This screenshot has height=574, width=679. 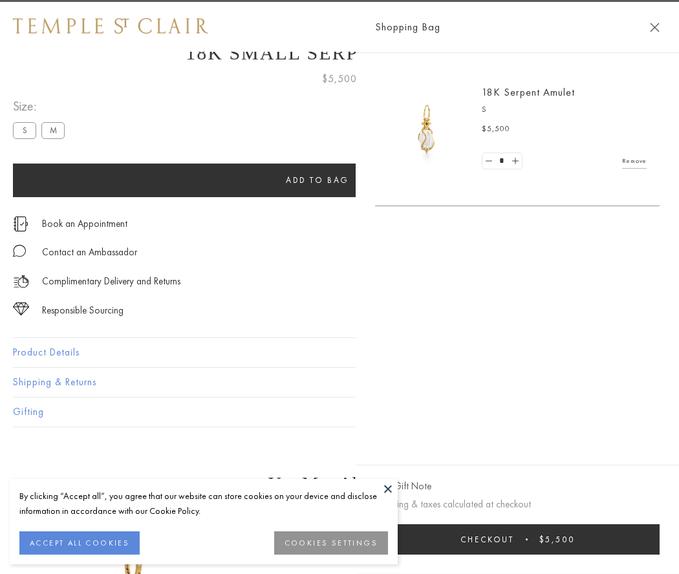 I want to click on img: MessageIcon-01_2.svg, so click(x=19, y=251).